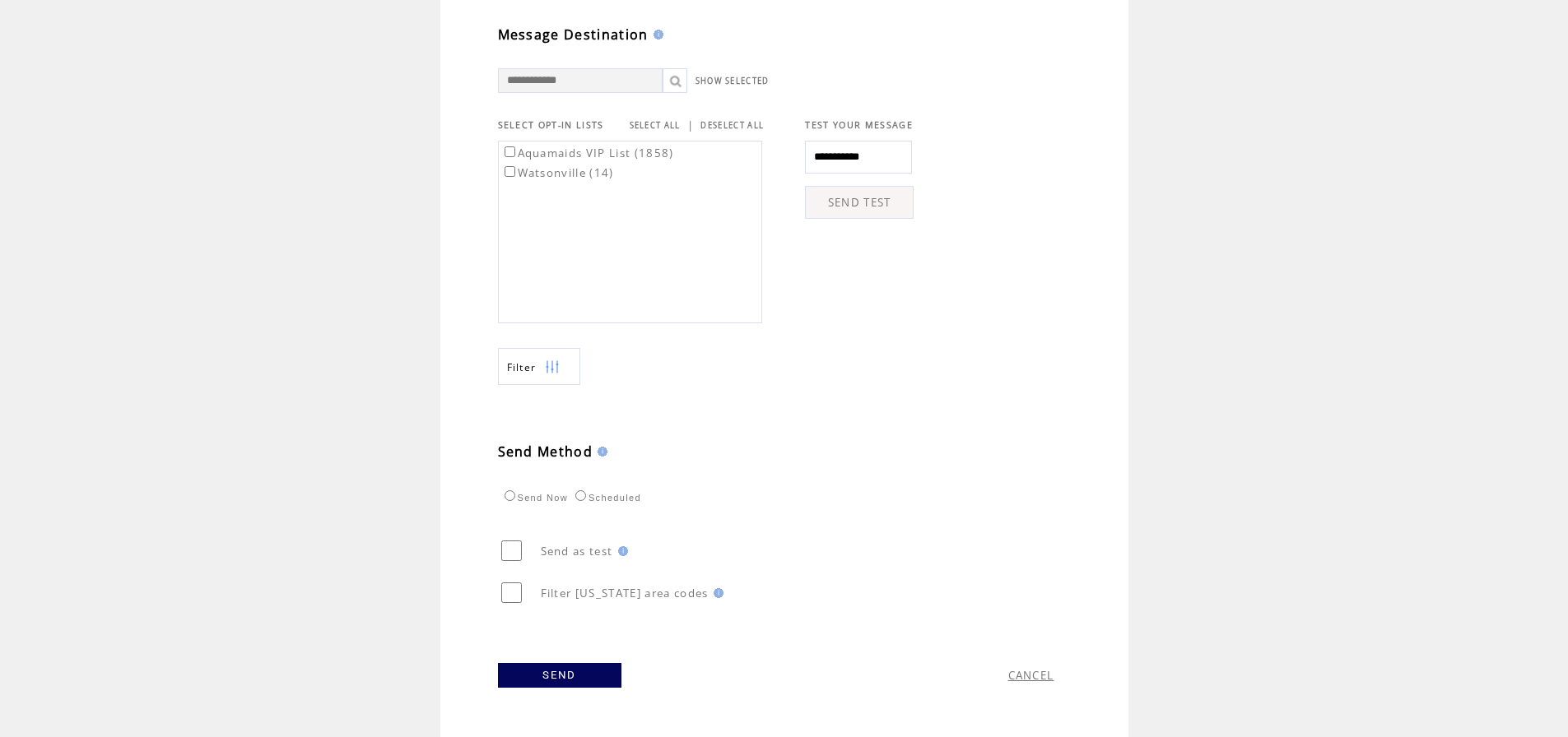  Describe the element at coordinates (573, 35) in the screenshot. I see `span: Message Destination` at that location.